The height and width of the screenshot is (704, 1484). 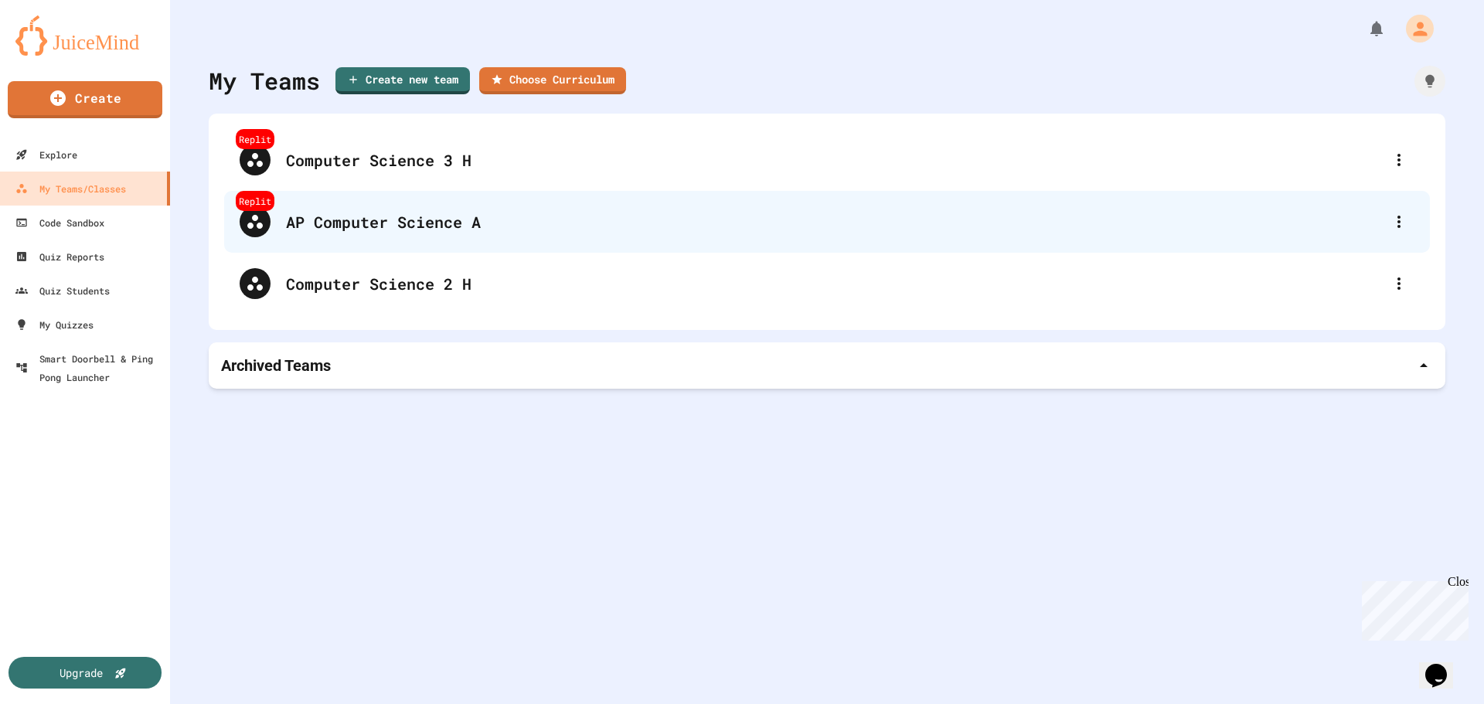 I want to click on div: AP Computer Science A, so click(x=835, y=222).